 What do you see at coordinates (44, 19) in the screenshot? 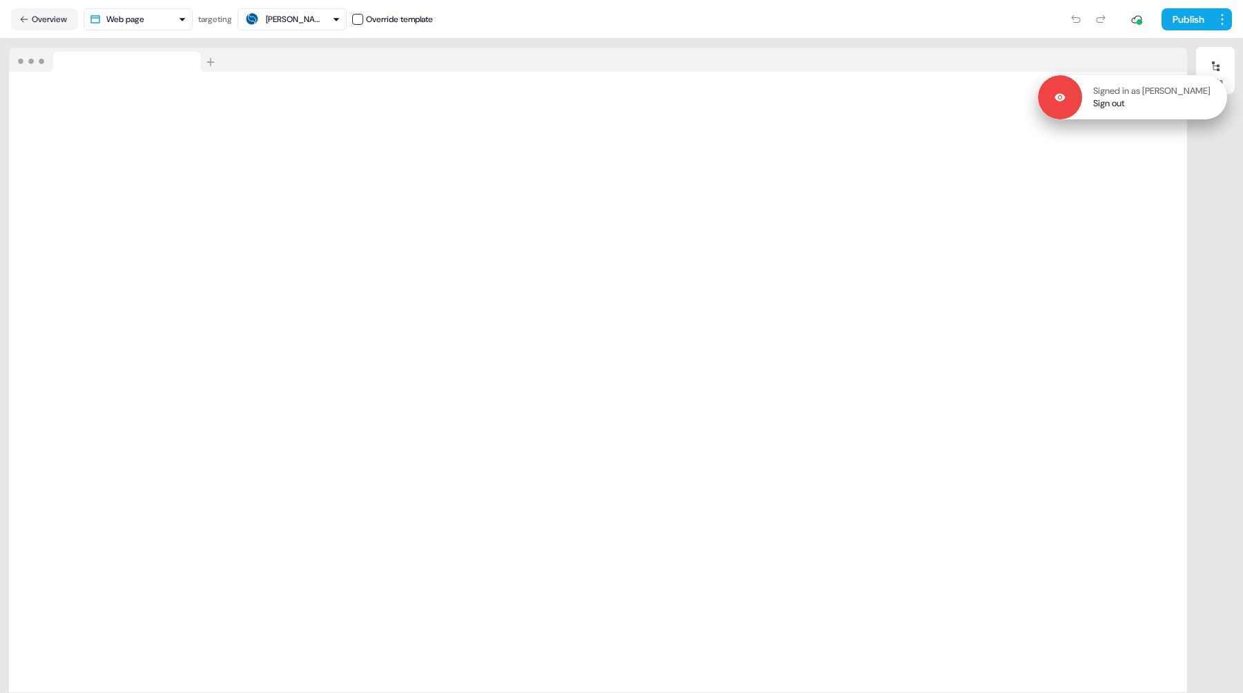
I see `button: Overview` at bounding box center [44, 19].